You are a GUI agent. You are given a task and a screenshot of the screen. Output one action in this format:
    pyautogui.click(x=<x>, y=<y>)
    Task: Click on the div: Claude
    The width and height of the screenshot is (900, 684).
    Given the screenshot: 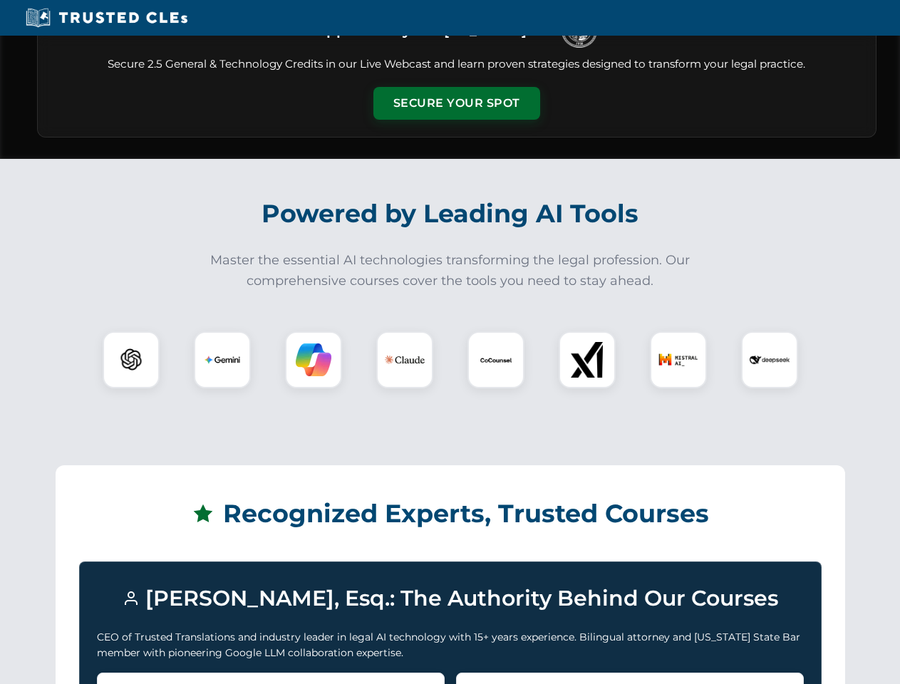 What is the action you would take?
    pyautogui.click(x=405, y=360)
    